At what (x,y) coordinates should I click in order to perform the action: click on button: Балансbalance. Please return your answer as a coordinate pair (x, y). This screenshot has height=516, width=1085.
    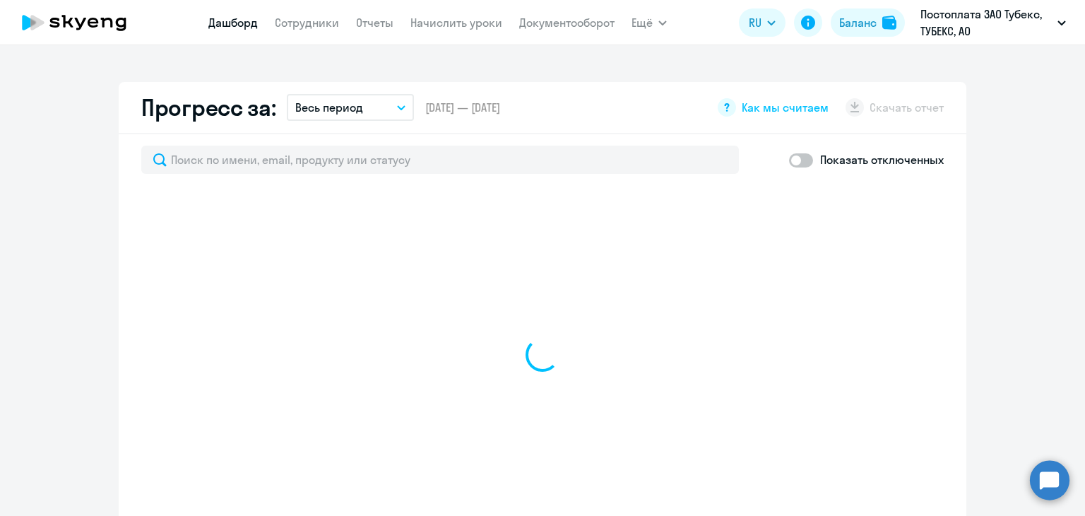
    Looking at the image, I should click on (867, 23).